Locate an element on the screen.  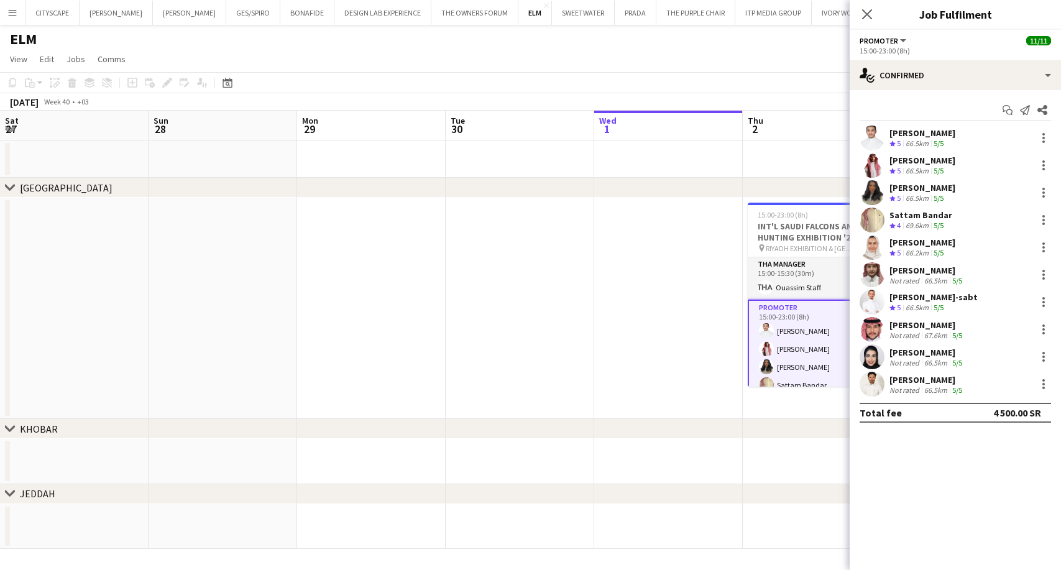
div: 15:00-23:00 (8h) is located at coordinates (955, 50).